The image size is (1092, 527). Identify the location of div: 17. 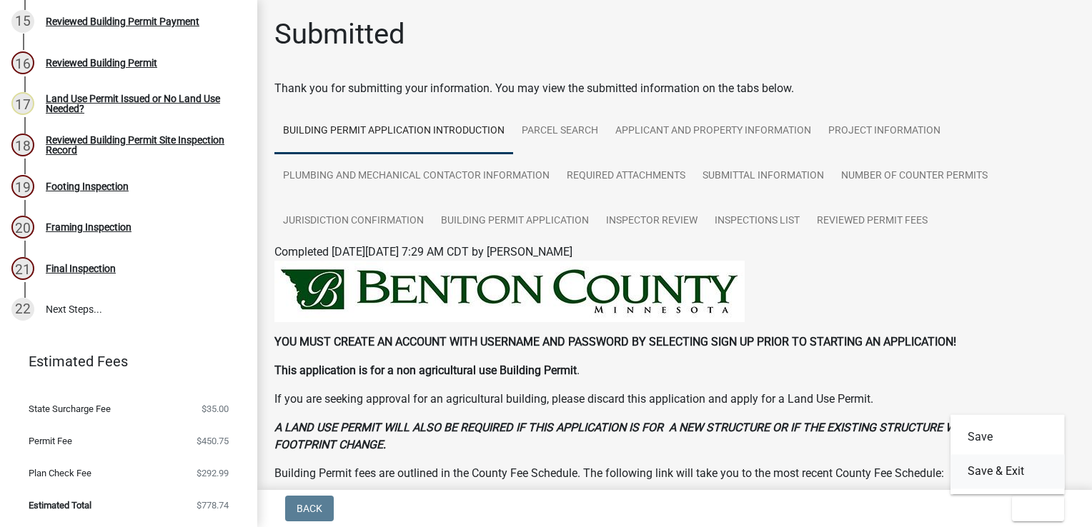
(23, 104).